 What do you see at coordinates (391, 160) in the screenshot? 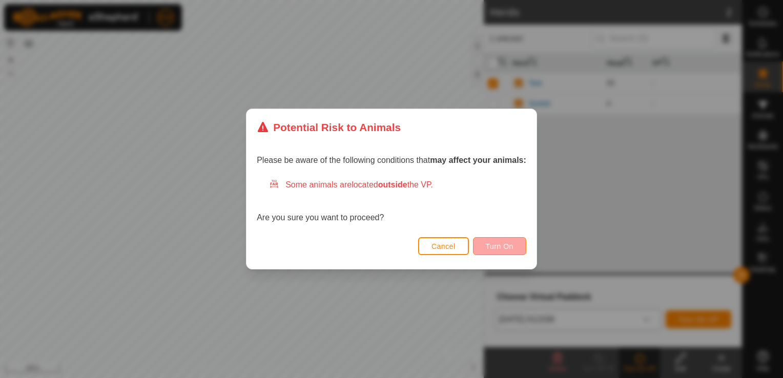
I see `span: Please be aware of the following conditions that` at bounding box center [391, 160].